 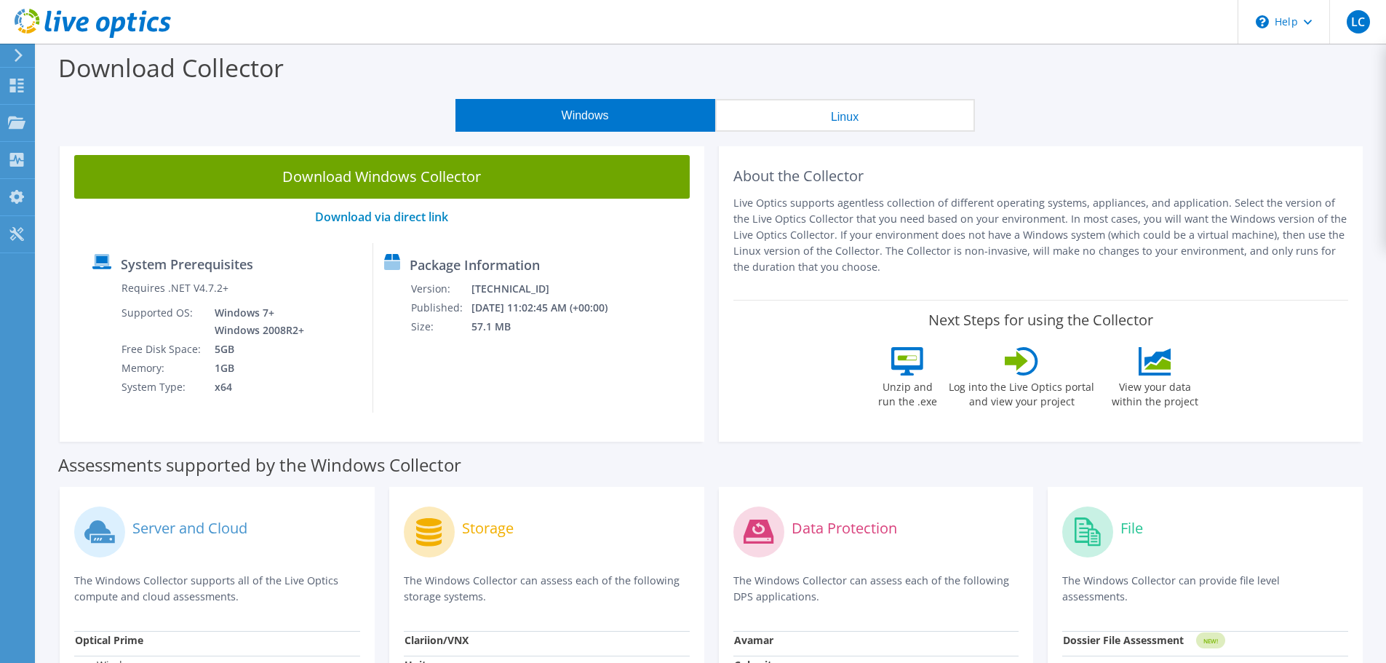 What do you see at coordinates (440, 289) in the screenshot?
I see `td: Version:` at bounding box center [440, 289].